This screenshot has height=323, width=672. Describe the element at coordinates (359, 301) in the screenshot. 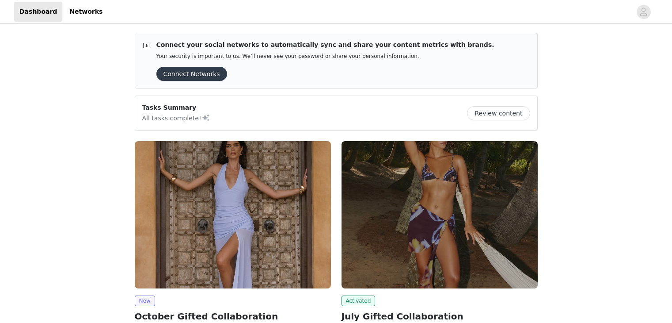

I see `span: Activated` at that location.